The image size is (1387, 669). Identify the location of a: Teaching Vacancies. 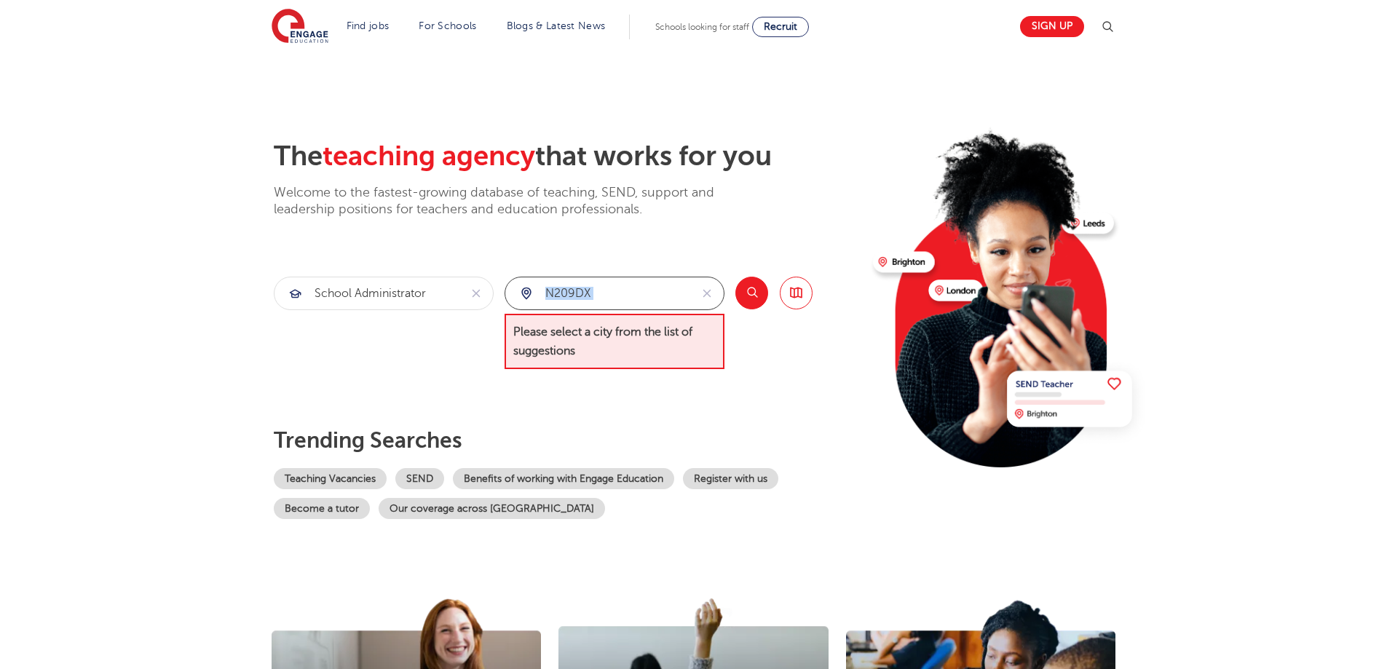
(330, 478).